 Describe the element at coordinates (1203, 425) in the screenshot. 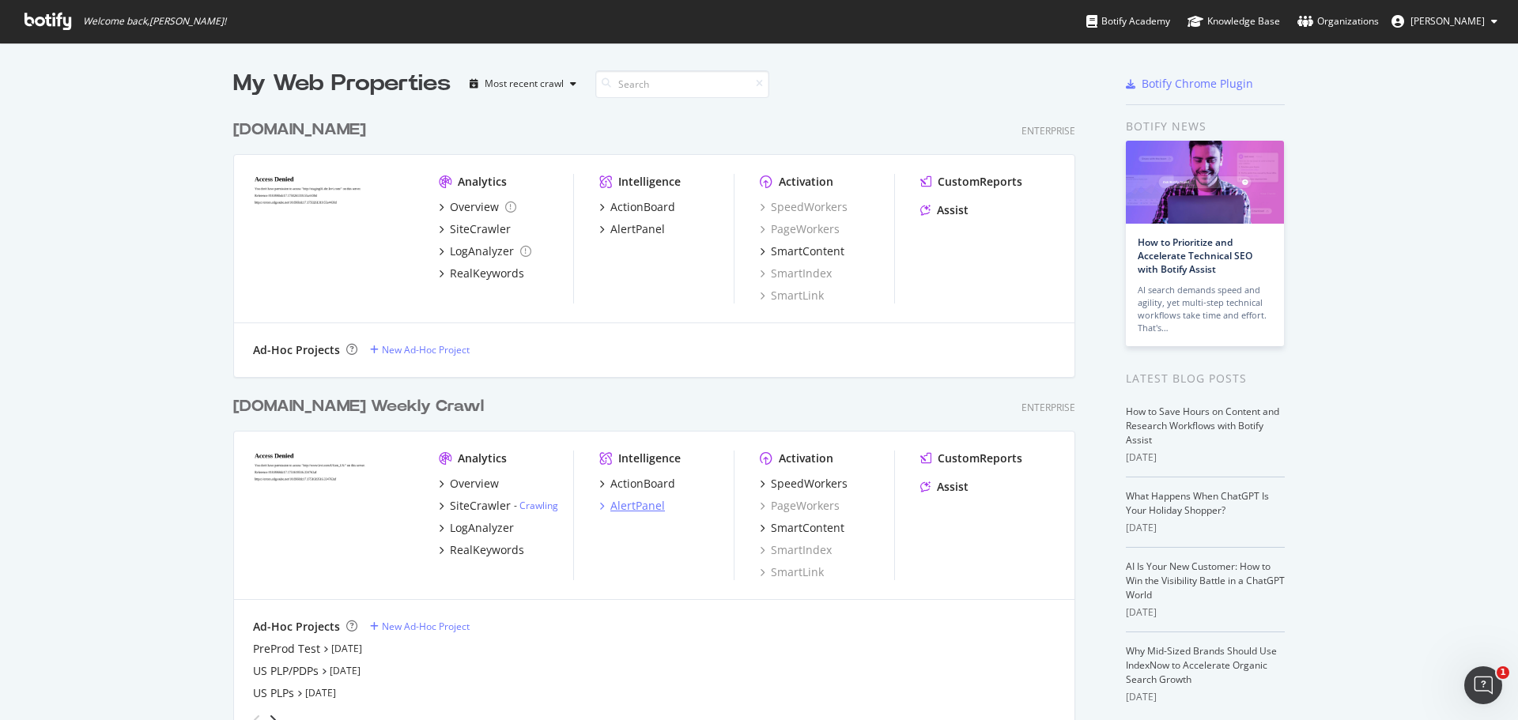

I see `a: How to Save Hours on Content and Research Workflows with Botify Assist` at that location.